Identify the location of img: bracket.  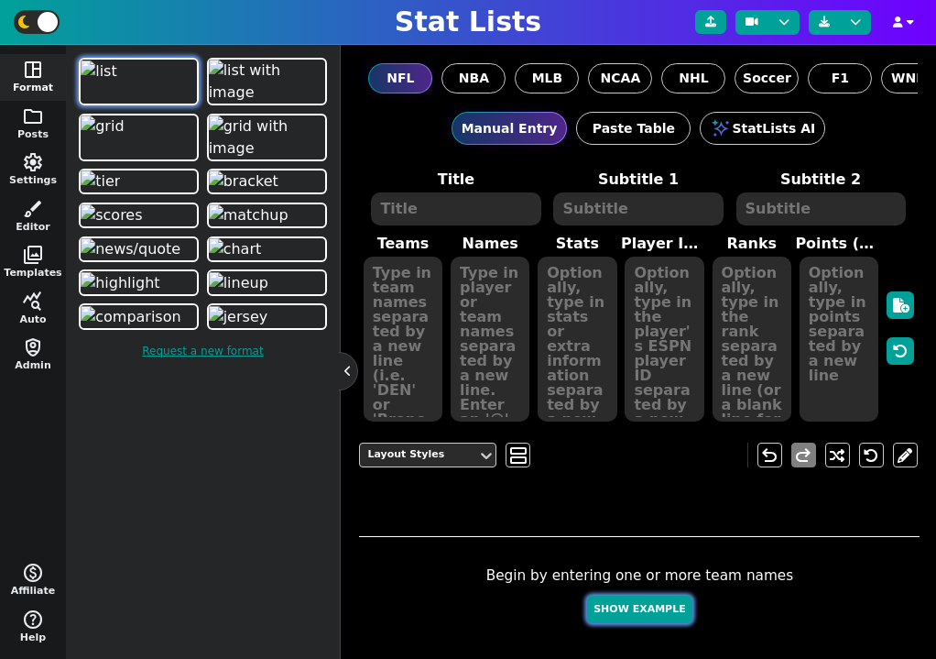
(244, 181).